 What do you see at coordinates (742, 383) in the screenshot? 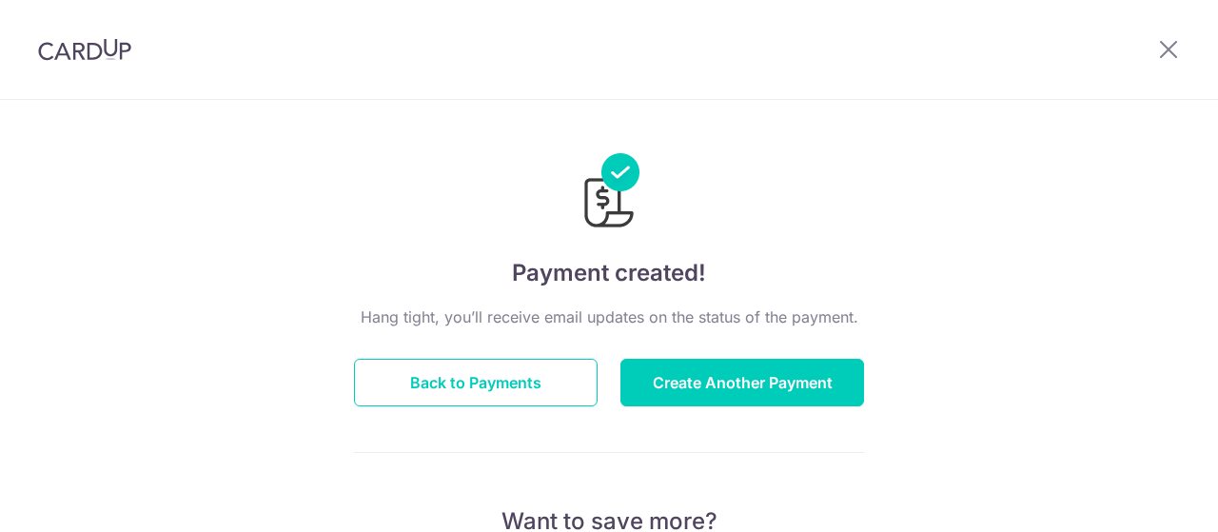
I see `button: Create Another Payment` at bounding box center [742, 383].